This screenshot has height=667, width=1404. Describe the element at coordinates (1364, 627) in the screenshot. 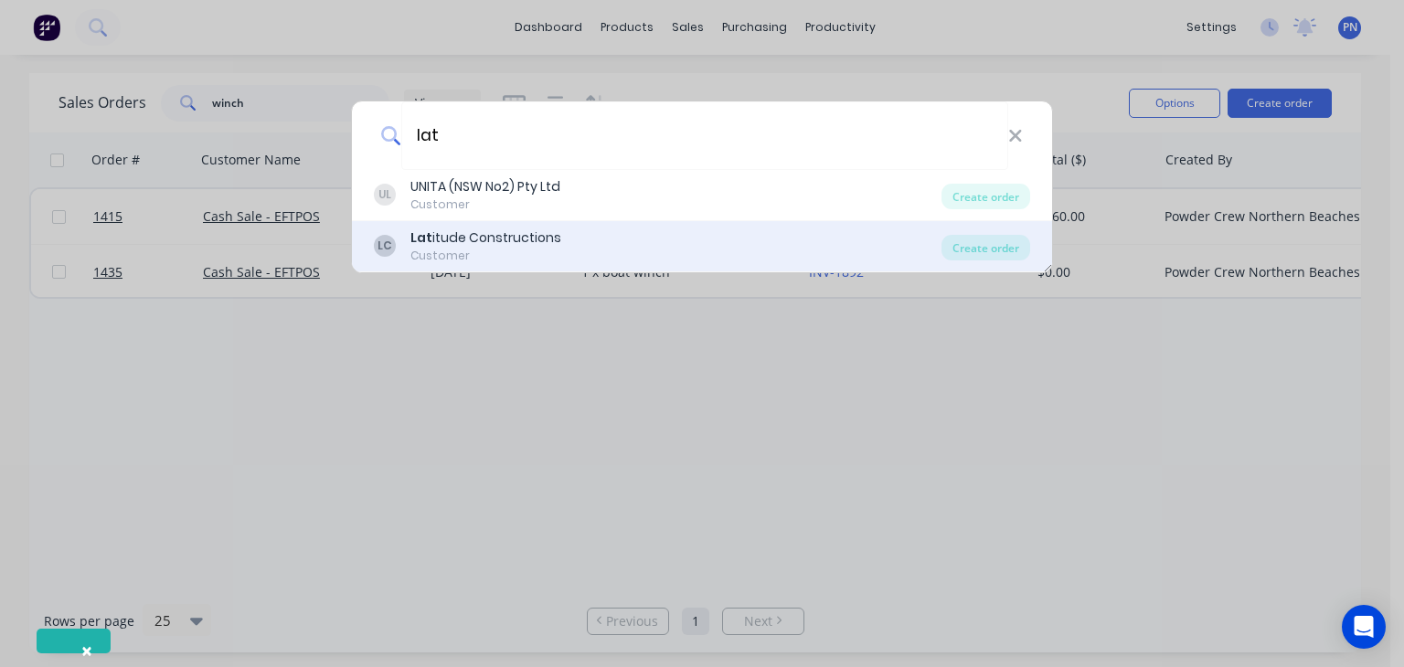

I see `div: Open Intercom Messenger` at that location.